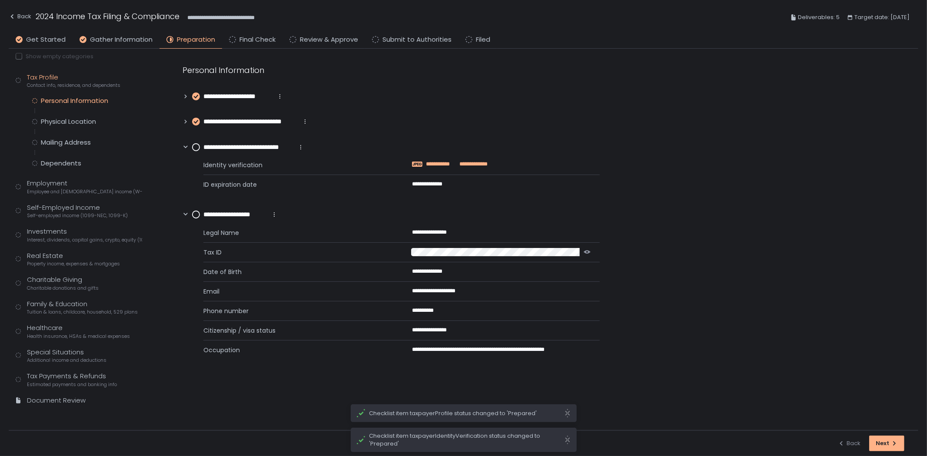 The height and width of the screenshot is (456, 927). I want to click on div: Healthcare, so click(78, 332).